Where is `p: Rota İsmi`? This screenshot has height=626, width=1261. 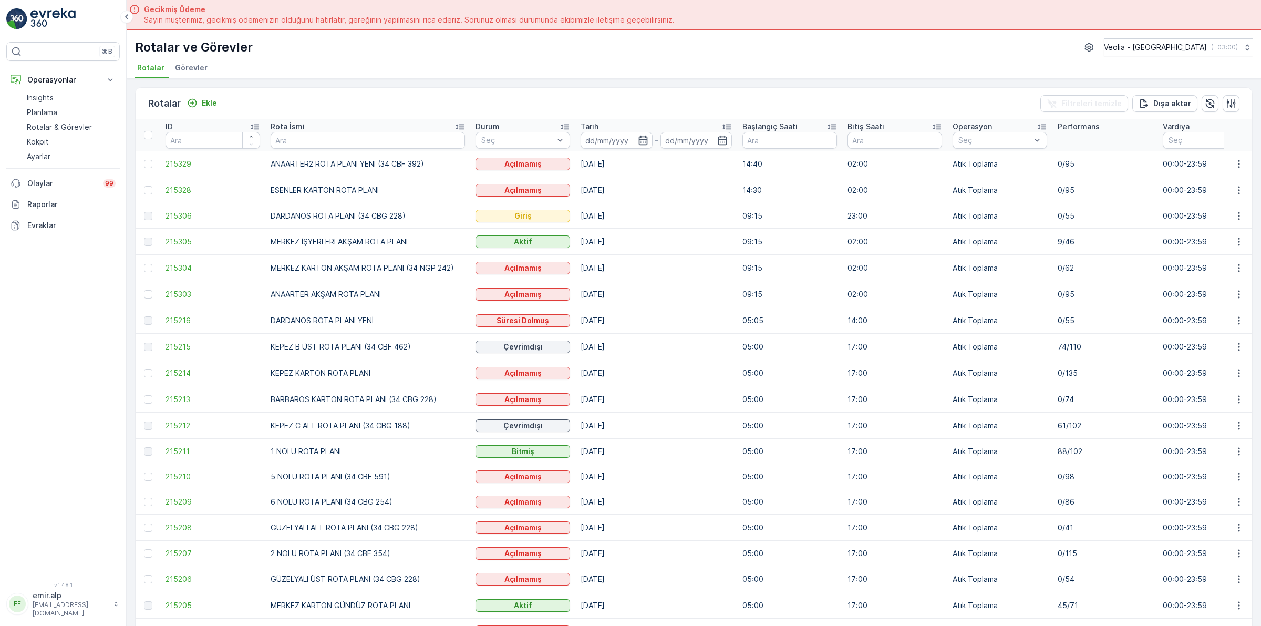
p: Rota İsmi is located at coordinates (287, 127).